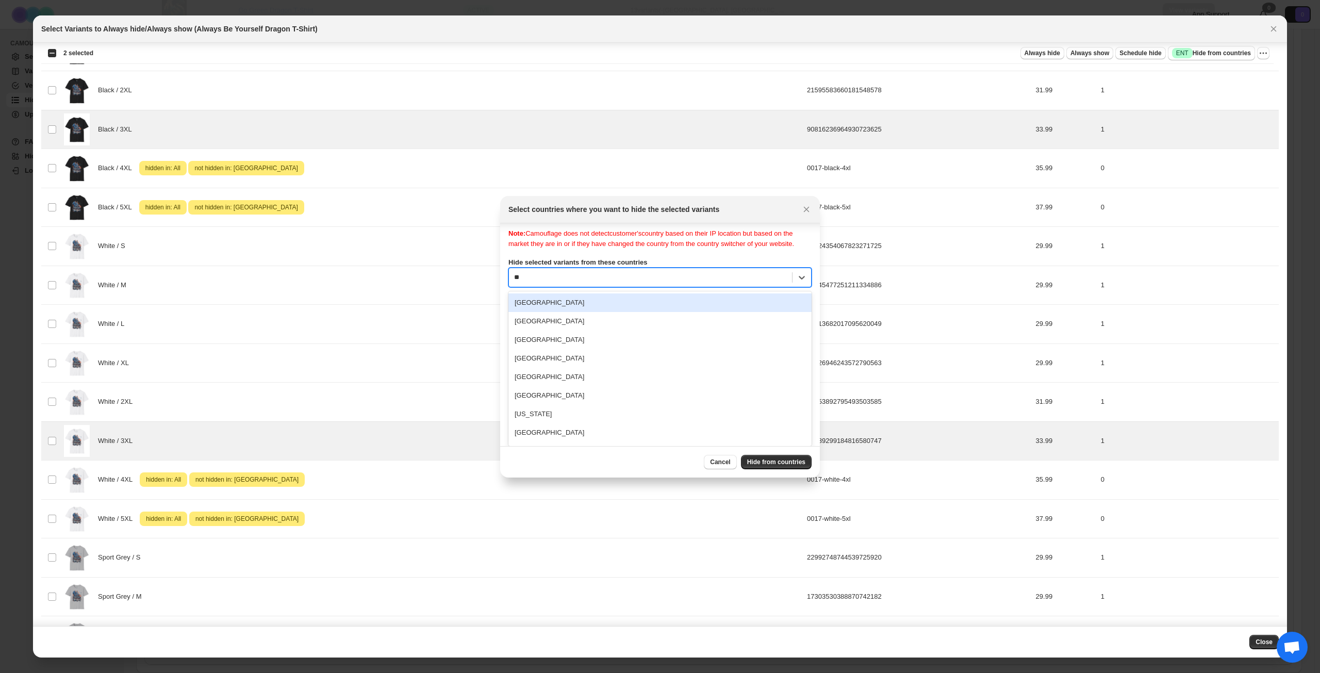  Describe the element at coordinates (118, 441) in the screenshot. I see `span: White / 3XL` at that location.